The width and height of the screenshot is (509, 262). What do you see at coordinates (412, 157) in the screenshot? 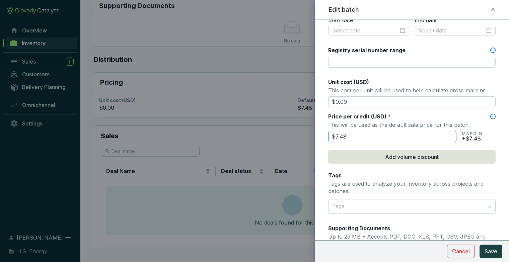
I see `button: Add volume discount` at bounding box center [412, 157].